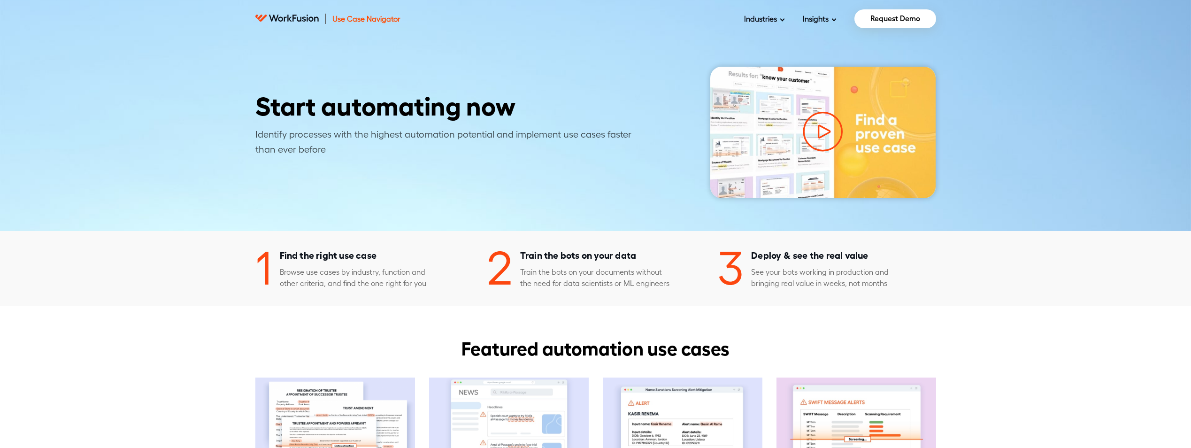 The width and height of the screenshot is (1191, 448). What do you see at coordinates (357, 254) in the screenshot?
I see `h4: Find the right use case` at bounding box center [357, 254].